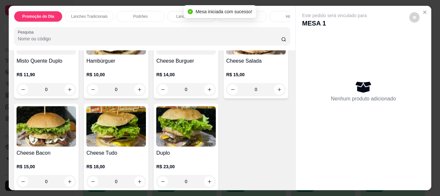 This screenshot has height=196, width=440. I want to click on h4: Duplo, so click(186, 153).